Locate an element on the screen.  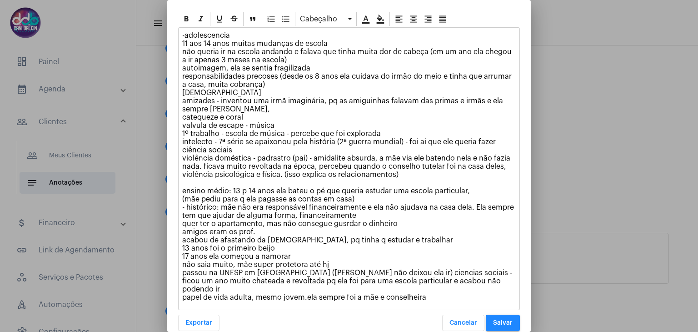
div: Bullet List is located at coordinates (286, 19).